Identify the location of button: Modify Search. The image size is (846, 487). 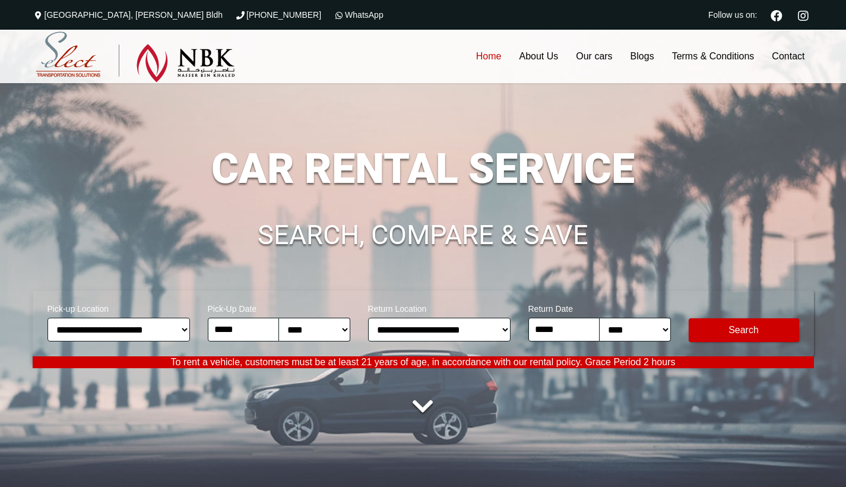
(744, 330).